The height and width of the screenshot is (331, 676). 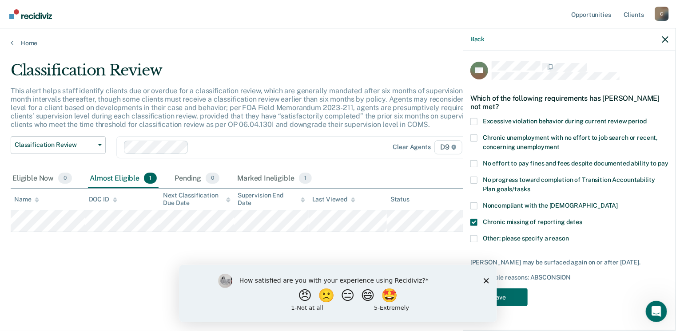 I want to click on div: 5 - Extremely, so click(x=237, y=43).